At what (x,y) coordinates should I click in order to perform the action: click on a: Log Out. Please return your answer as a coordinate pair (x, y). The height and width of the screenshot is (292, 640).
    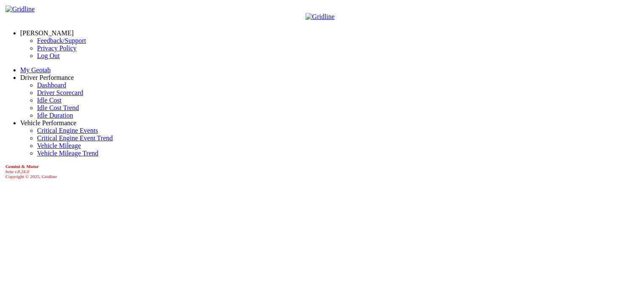
    Looking at the image, I should click on (48, 56).